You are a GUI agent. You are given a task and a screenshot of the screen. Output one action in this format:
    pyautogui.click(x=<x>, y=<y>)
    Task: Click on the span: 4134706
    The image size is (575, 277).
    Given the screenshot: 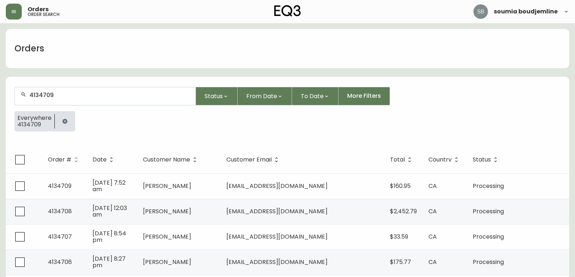 What is the action you would take?
    pyautogui.click(x=60, y=262)
    